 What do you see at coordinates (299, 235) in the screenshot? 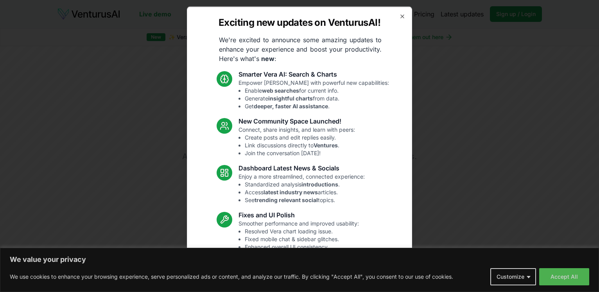
I see `p: Smoother performance and improved usability:` at bounding box center [299, 235].